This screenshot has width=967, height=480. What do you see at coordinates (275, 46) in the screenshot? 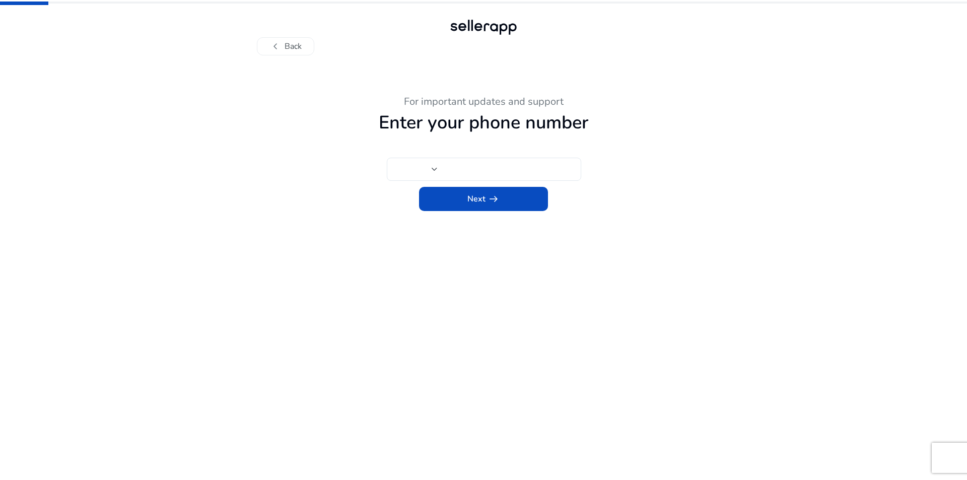
I see `span: chevron_left` at bounding box center [275, 46].